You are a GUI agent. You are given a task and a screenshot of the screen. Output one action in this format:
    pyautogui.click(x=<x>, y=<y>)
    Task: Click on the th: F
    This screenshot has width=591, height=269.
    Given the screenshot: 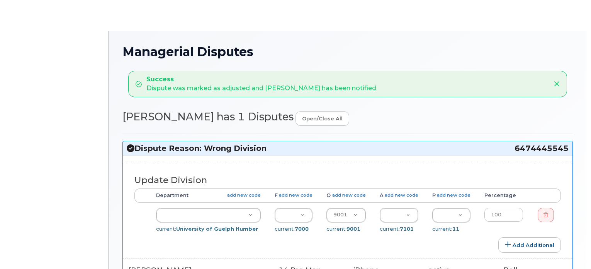 What is the action you would take?
    pyautogui.click(x=294, y=195)
    